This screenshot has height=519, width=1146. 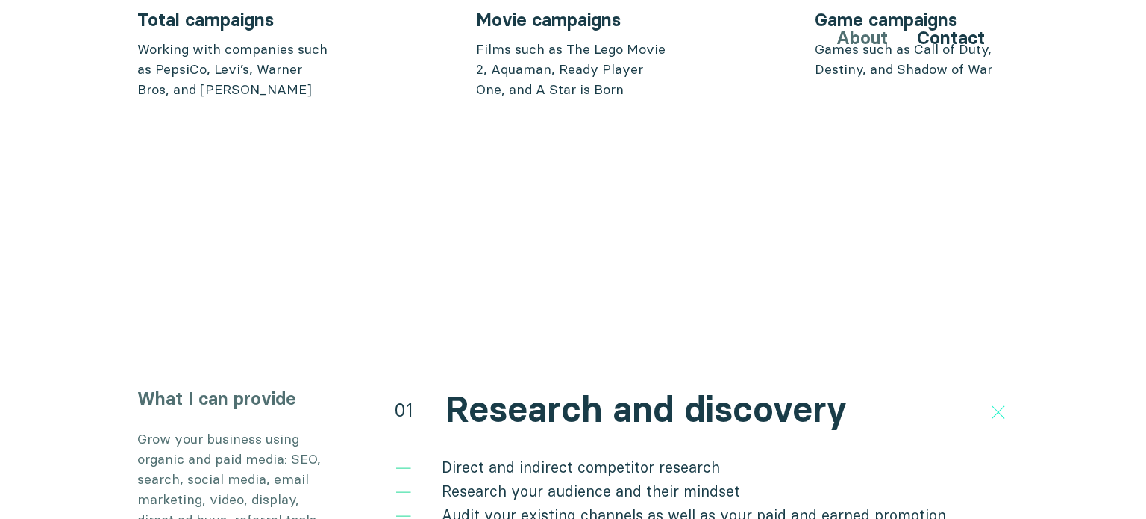 What do you see at coordinates (404, 410) in the screenshot?
I see `div: 01` at bounding box center [404, 410].